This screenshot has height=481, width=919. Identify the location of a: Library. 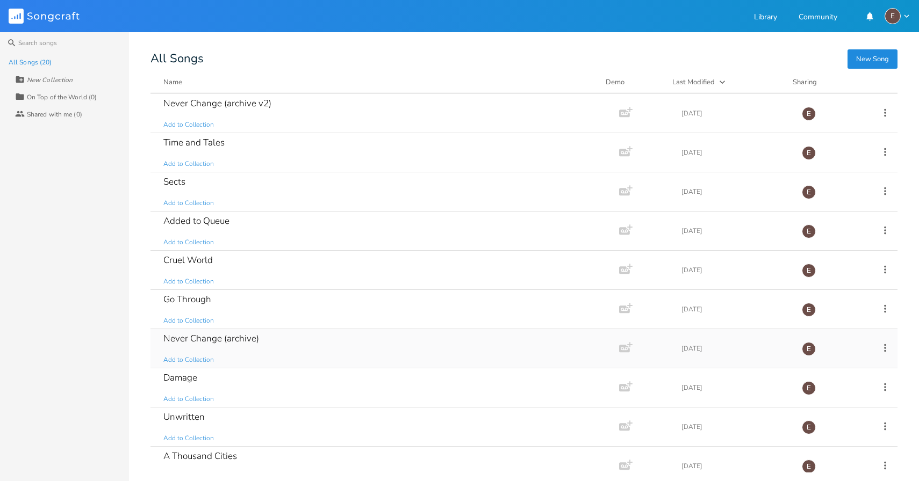
(765, 18).